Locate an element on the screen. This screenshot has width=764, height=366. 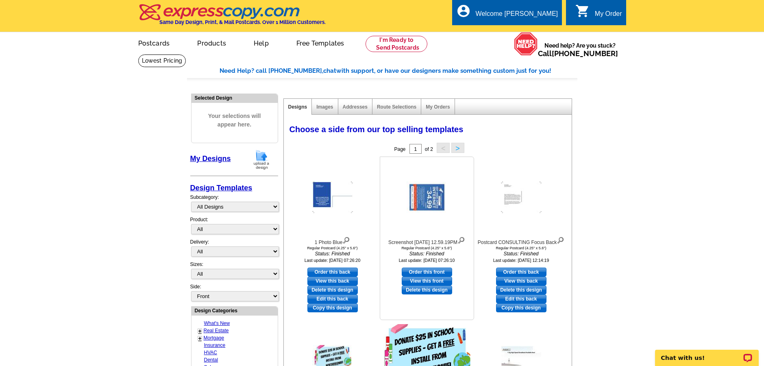
a: Same Day Design, Print, & Mail Postcards. Over 1 Million Customers. is located at coordinates (232, 17).